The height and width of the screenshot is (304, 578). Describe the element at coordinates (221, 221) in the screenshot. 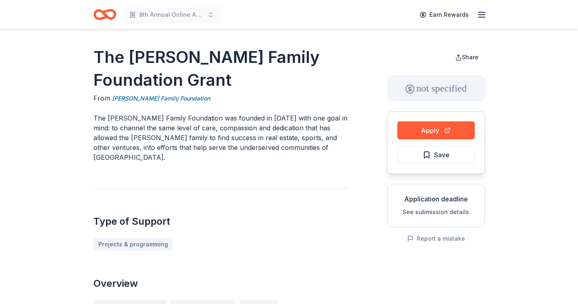

I see `h2: Type of Support` at that location.